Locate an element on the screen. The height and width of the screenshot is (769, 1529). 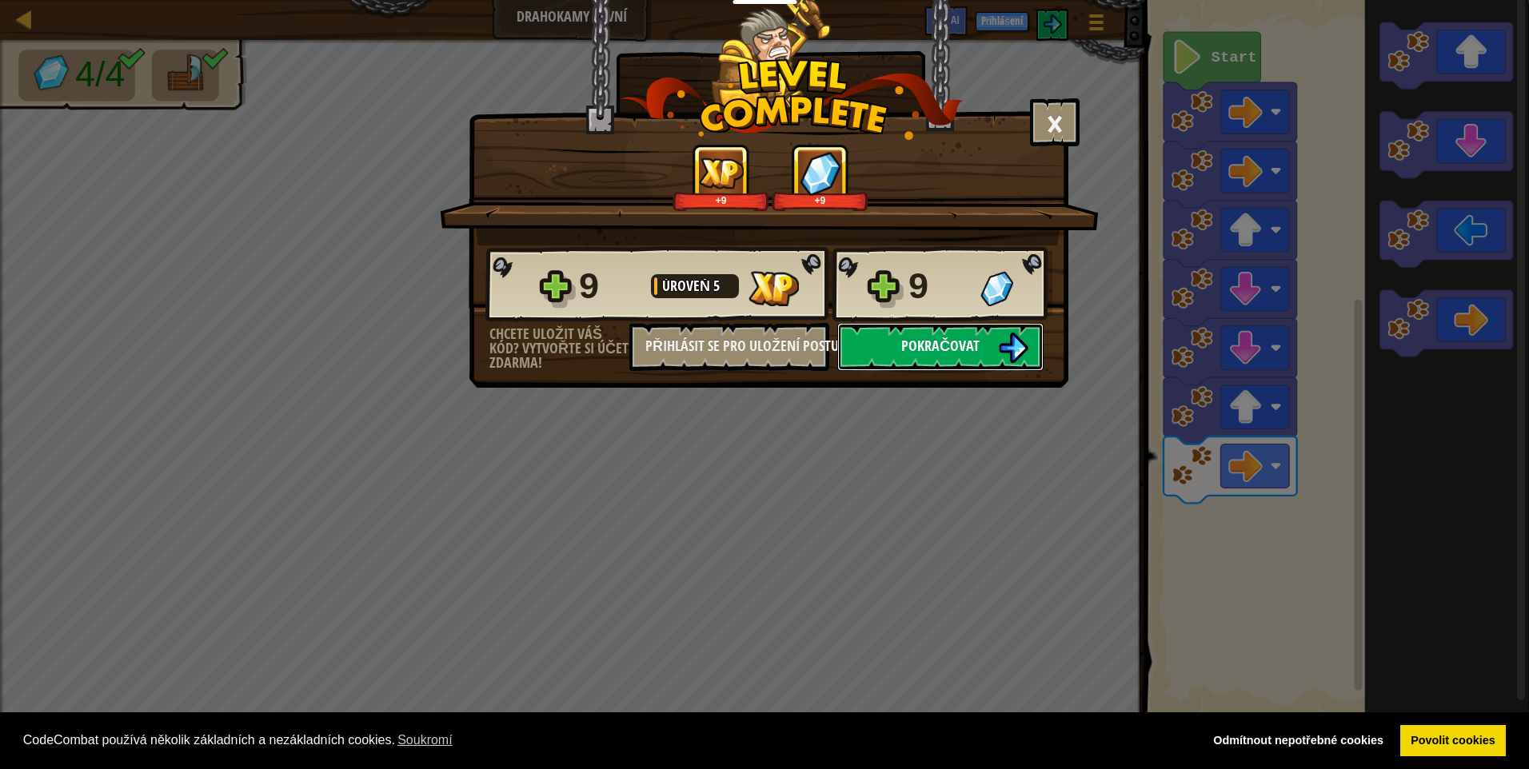
img: level_complete.png is located at coordinates (791, 99).